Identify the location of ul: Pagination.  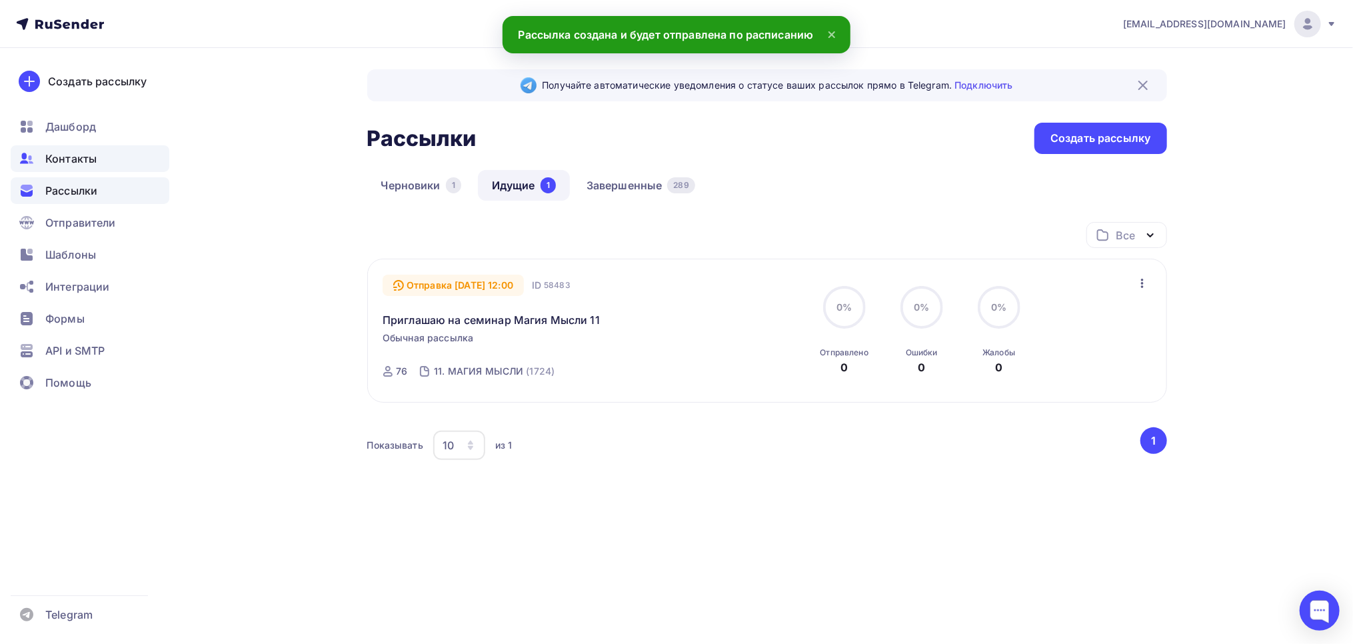
(1152, 441).